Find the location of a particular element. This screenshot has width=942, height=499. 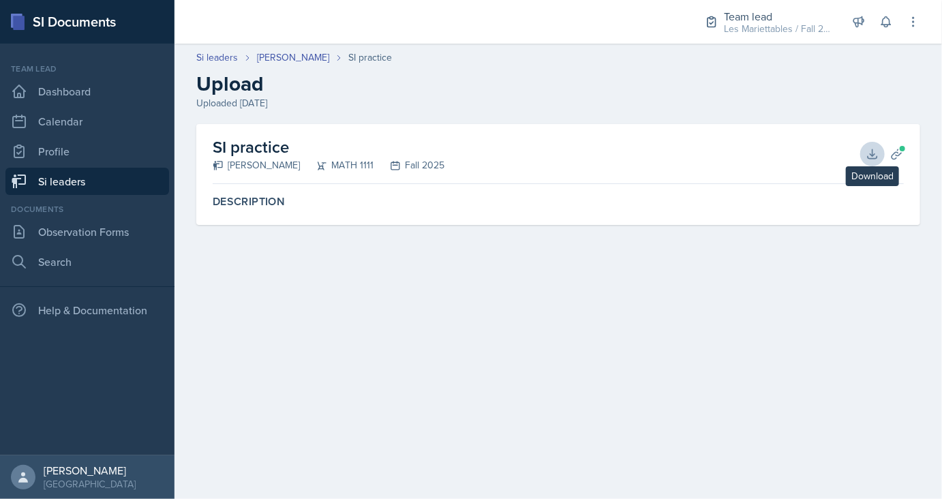

a: Profile is located at coordinates (87, 151).